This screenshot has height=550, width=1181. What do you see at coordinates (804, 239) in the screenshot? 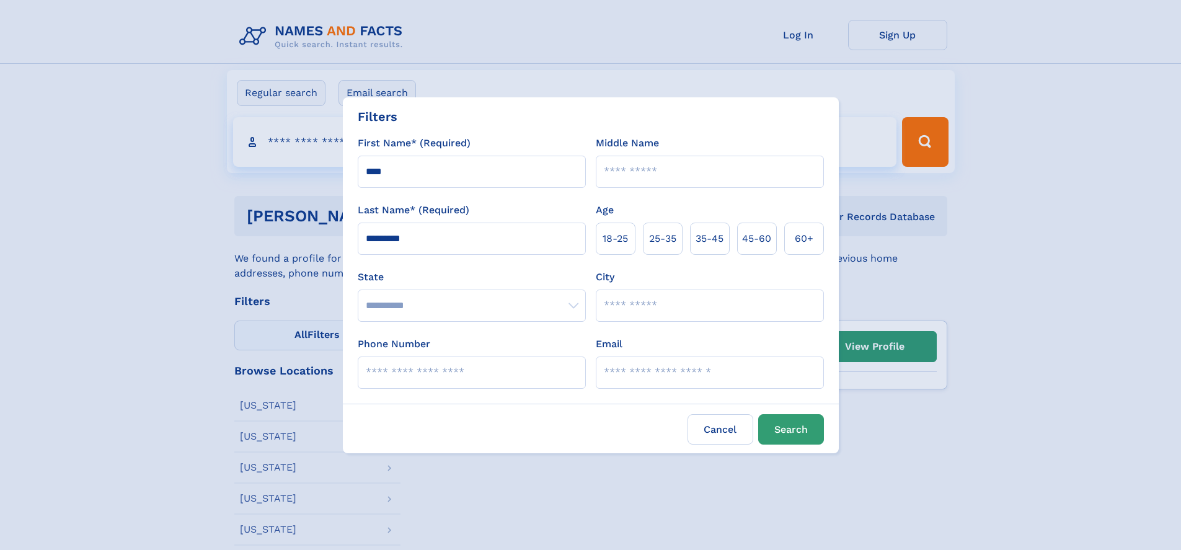
I see `span: 60+` at bounding box center [804, 239].